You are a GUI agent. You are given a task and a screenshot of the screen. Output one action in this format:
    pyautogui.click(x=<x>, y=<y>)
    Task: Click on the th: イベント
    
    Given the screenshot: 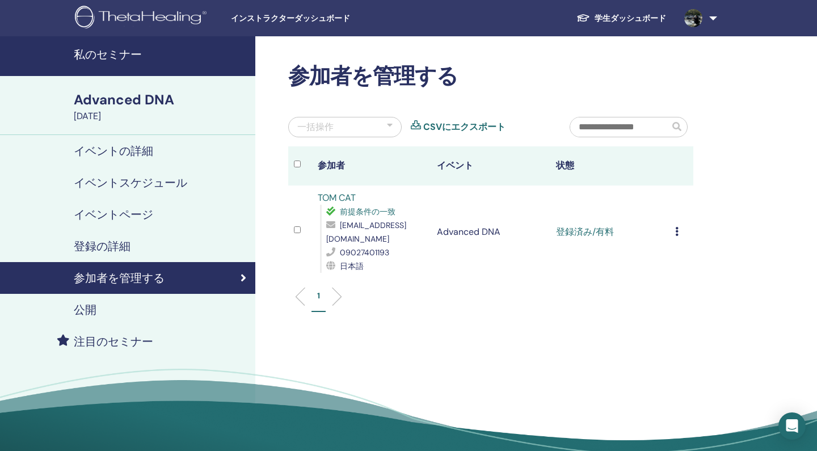 What is the action you would take?
    pyautogui.click(x=491, y=166)
    